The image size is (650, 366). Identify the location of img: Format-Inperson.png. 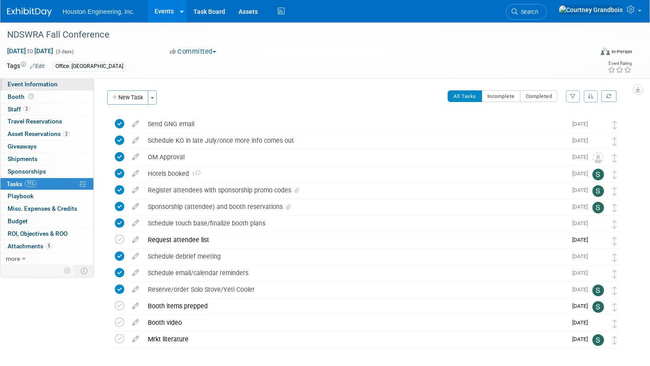
(605, 51).